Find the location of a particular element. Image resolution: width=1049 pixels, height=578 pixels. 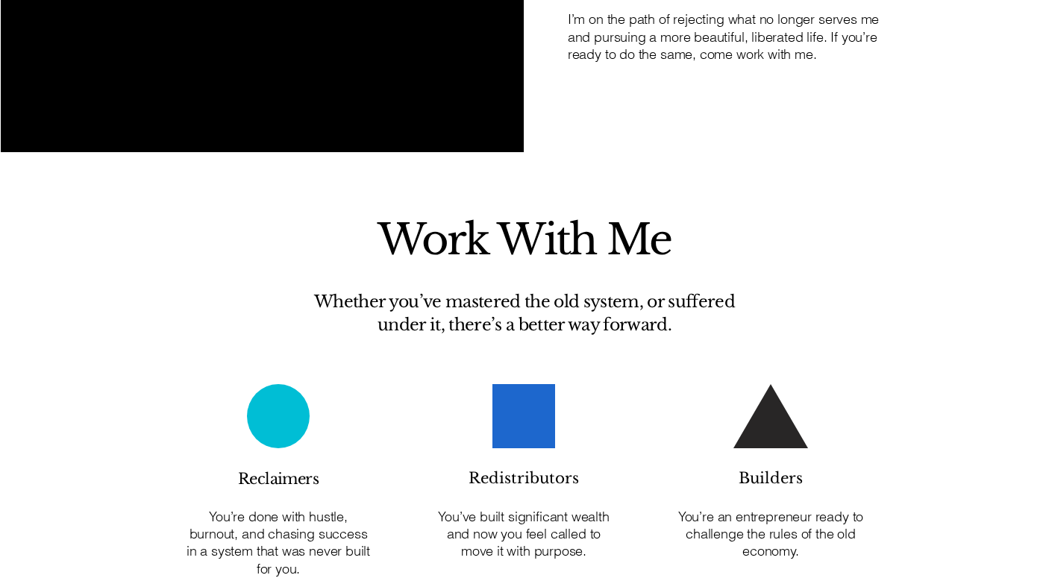

p: You’ve built significant wealth and now you feel called to move it with purpose. is located at coordinates (524, 534).